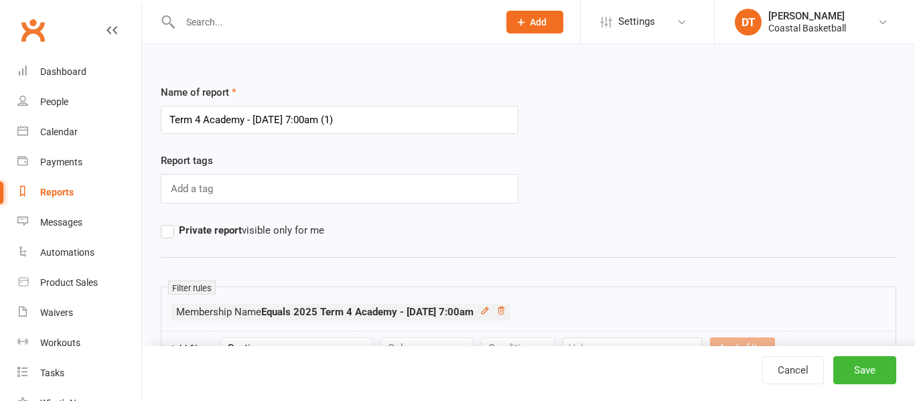 The width and height of the screenshot is (915, 401). Describe the element at coordinates (793, 370) in the screenshot. I see `a: Cancel` at that location.